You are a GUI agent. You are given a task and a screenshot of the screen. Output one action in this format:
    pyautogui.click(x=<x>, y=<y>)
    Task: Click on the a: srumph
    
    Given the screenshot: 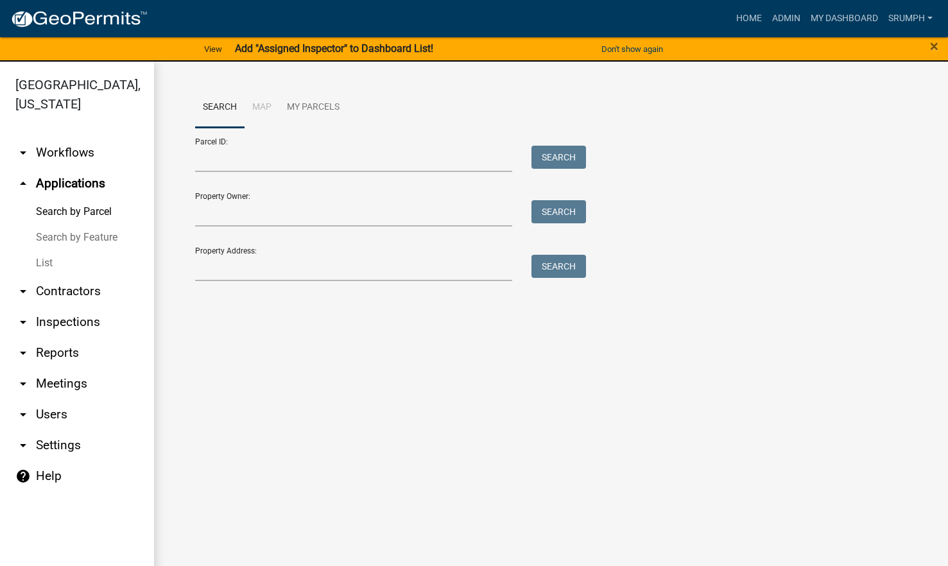 What is the action you would take?
    pyautogui.click(x=910, y=19)
    